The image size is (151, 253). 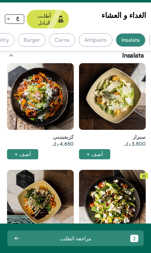 What do you see at coordinates (32, 40) in the screenshot?
I see `div: Burger` at bounding box center [32, 40].